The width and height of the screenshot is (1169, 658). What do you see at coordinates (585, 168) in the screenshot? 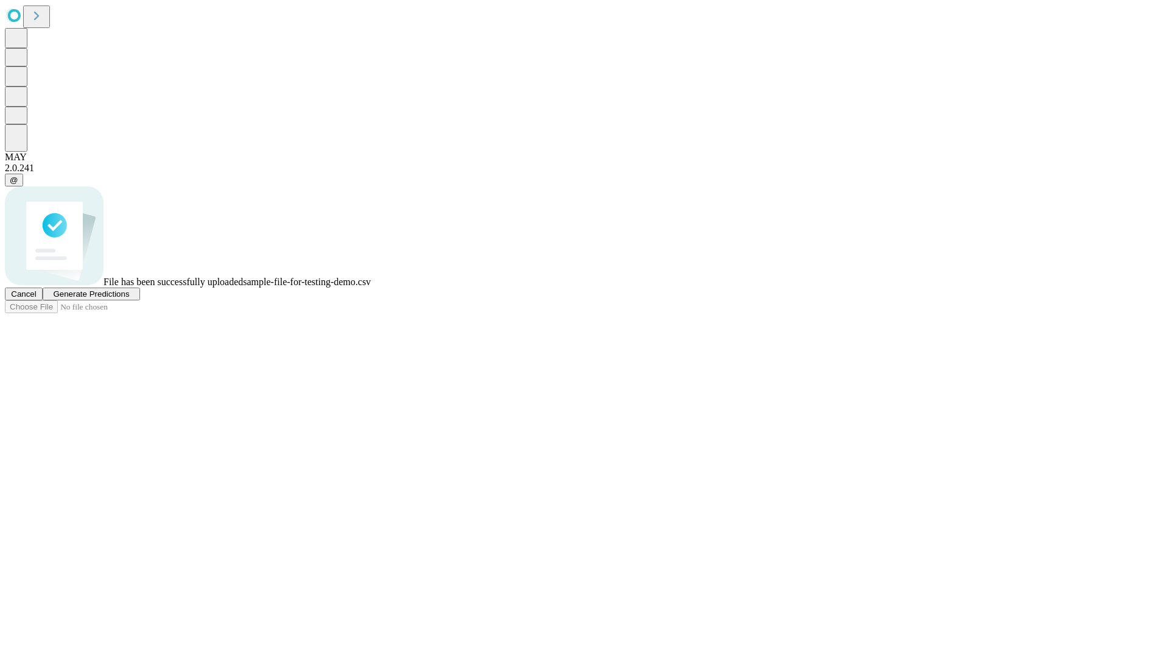
I see `div: 2.0.241` at bounding box center [585, 168].